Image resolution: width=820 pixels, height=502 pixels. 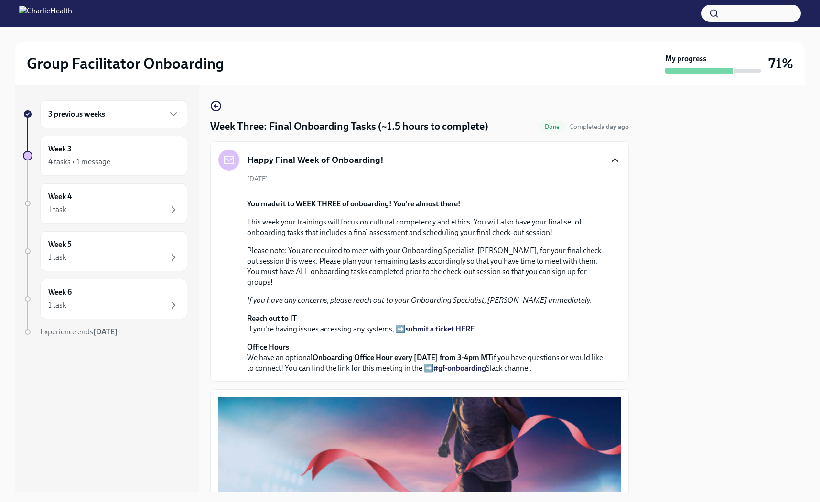 What do you see at coordinates (105, 251) in the screenshot?
I see `a: Week 51 task` at bounding box center [105, 251].